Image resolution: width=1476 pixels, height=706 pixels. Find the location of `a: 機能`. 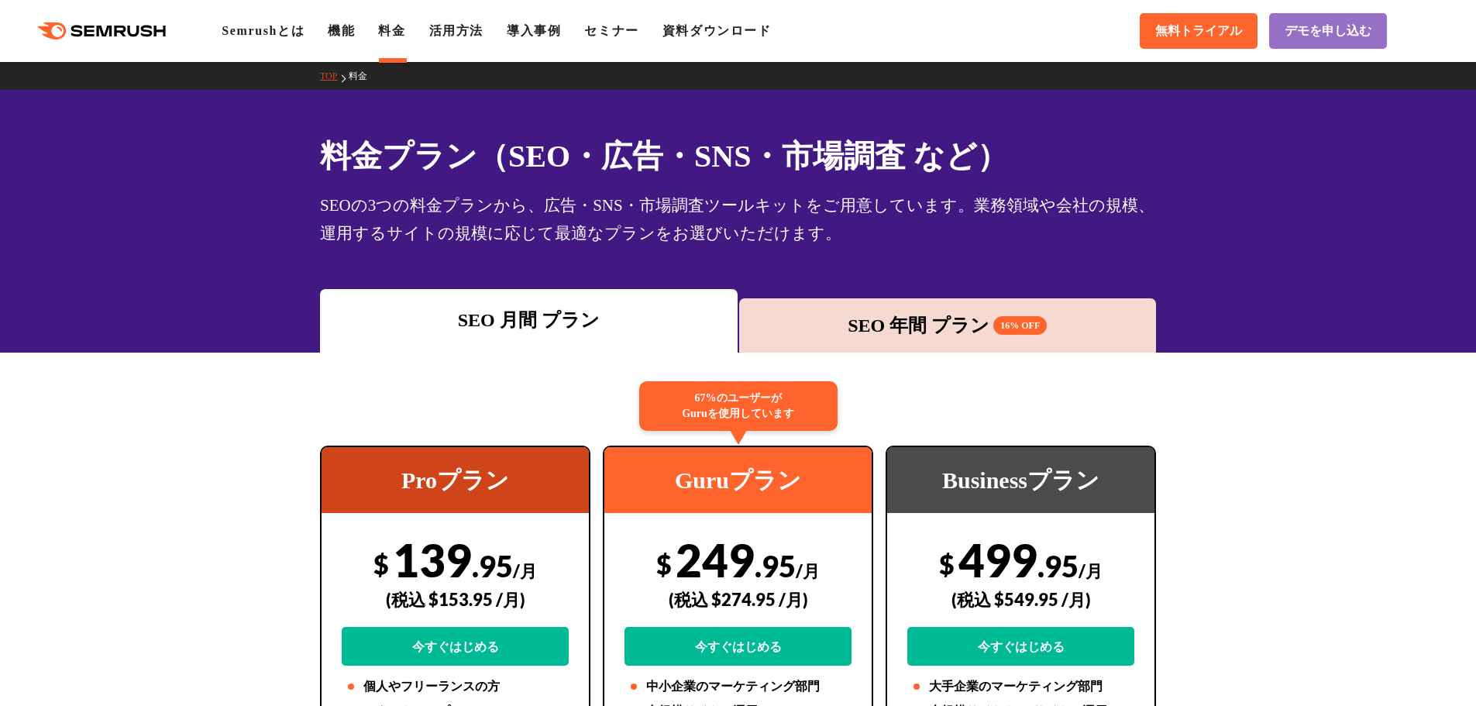

a: 機能 is located at coordinates (341, 30).